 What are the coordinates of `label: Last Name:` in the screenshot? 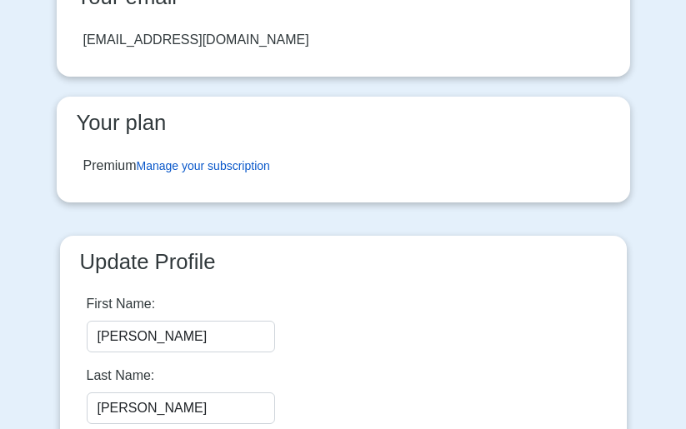 It's located at (121, 376).